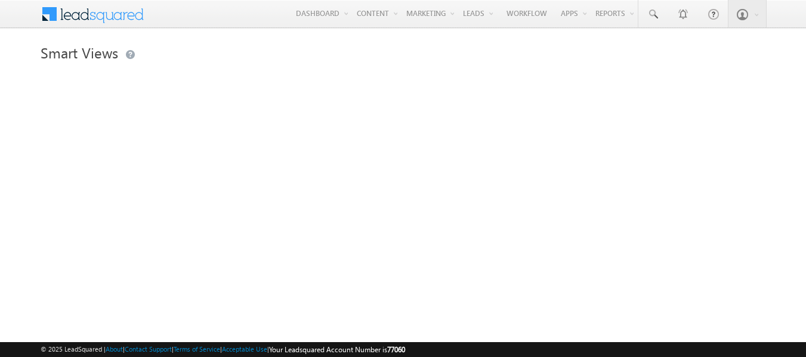 This screenshot has width=806, height=357. What do you see at coordinates (337, 350) in the screenshot?
I see `span: Your Leadsquared Account Number is` at bounding box center [337, 350].